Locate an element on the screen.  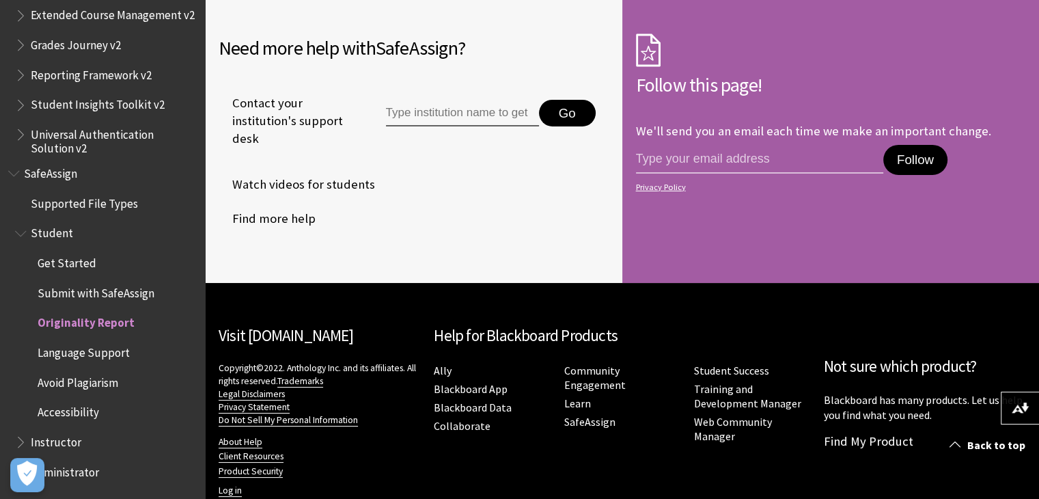
span: Avoid Plagiarism is located at coordinates (78, 380).